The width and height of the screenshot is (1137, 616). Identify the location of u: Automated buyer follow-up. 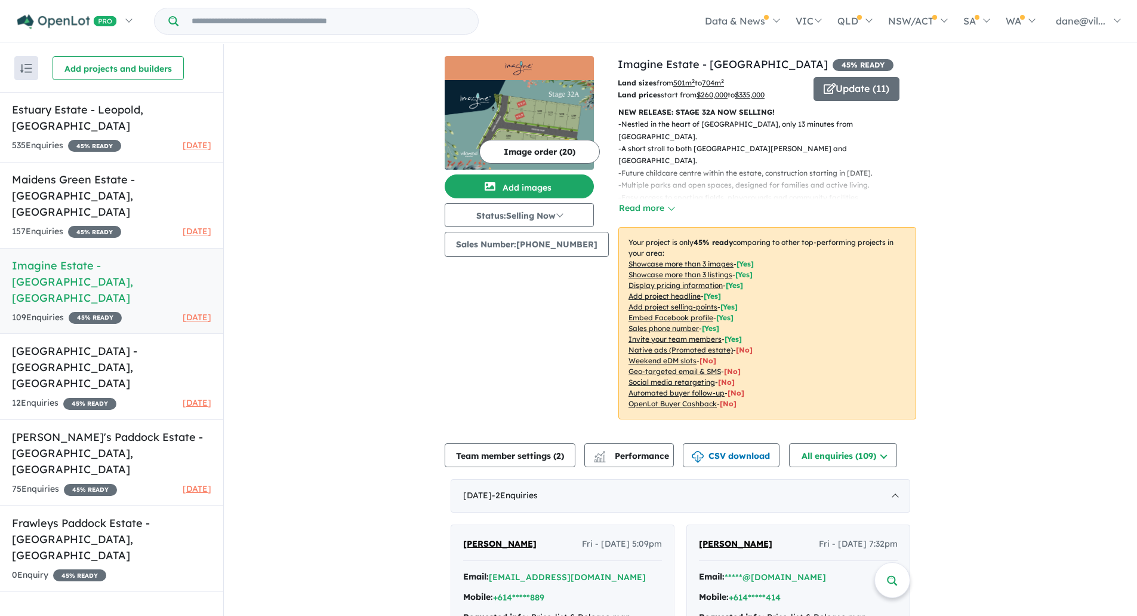
(676, 392).